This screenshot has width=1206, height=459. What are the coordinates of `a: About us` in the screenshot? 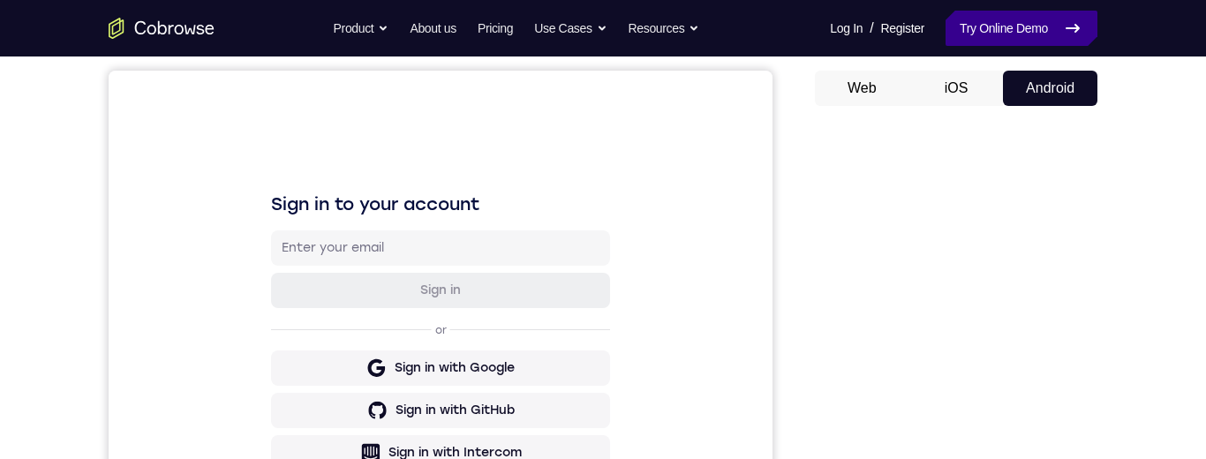 It's located at (433, 28).